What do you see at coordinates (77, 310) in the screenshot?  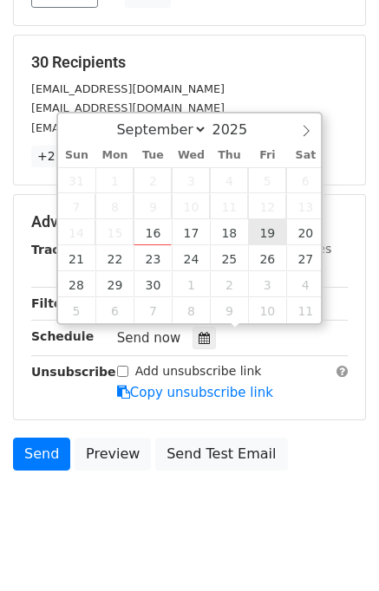 I see `span: October 5, 2025` at bounding box center [77, 310].